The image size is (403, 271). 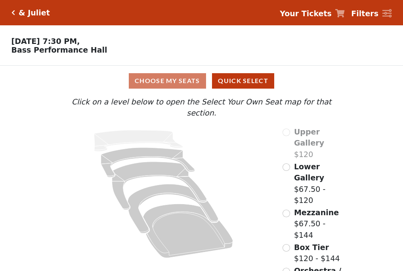 What do you see at coordinates (13, 13) in the screenshot?
I see `a: Click here to go back to filters` at bounding box center [13, 13].